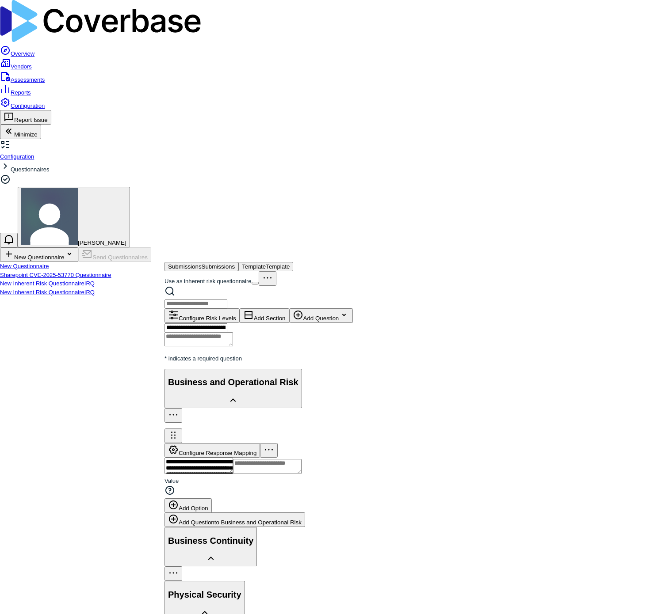  What do you see at coordinates (212, 450) in the screenshot?
I see `button: Configure Response Mapping` at bounding box center [212, 450].